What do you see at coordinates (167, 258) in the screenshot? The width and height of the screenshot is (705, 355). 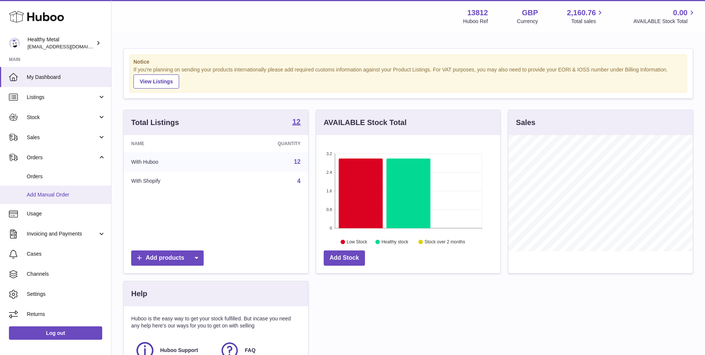 I see `a: Add products` at bounding box center [167, 258].